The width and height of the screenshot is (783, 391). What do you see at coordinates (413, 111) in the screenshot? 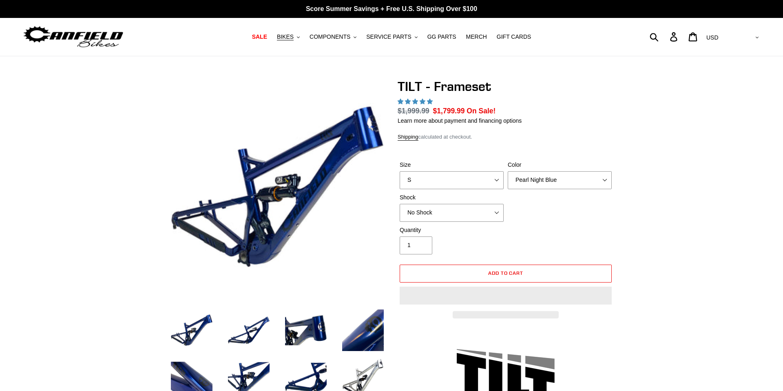
I see `s: $1,999.99` at bounding box center [413, 111].